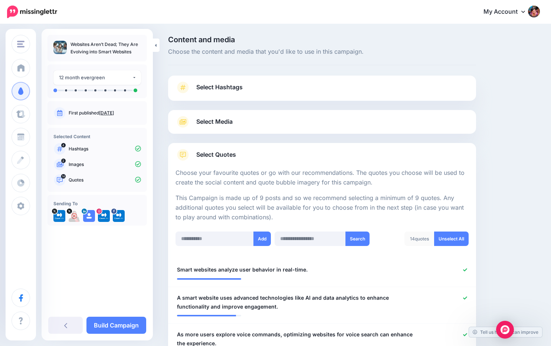 The image size is (551, 346). What do you see at coordinates (63, 145) in the screenshot?
I see `span: 4` at bounding box center [63, 145].